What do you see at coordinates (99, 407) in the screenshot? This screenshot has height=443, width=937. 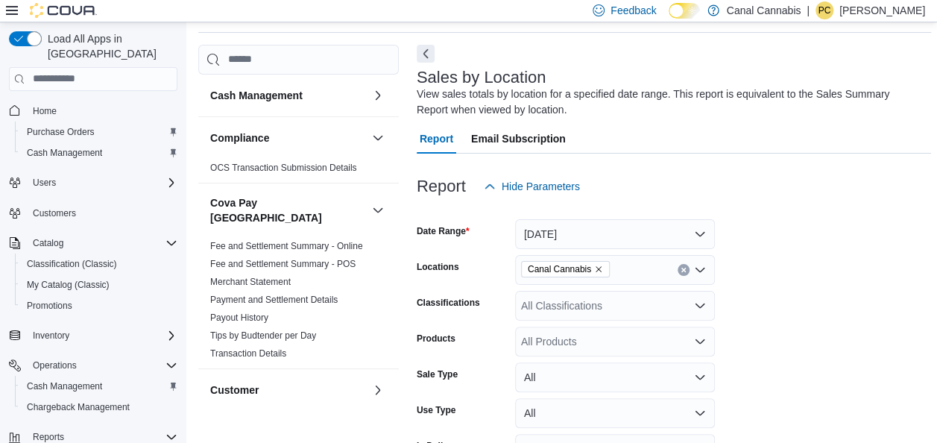 I see `button: Chargeback Management` at bounding box center [99, 407].